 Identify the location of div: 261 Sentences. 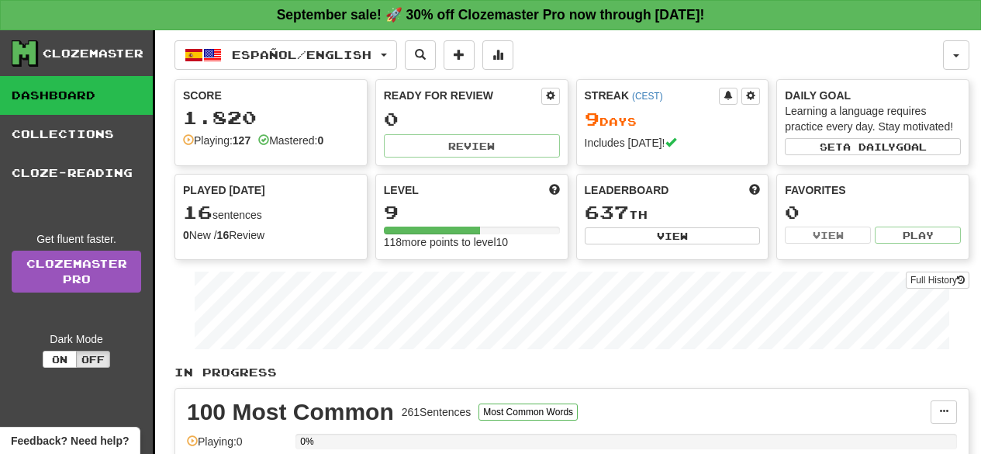
(436, 412).